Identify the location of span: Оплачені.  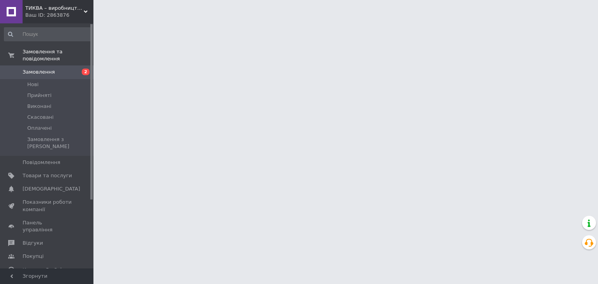
(39, 128).